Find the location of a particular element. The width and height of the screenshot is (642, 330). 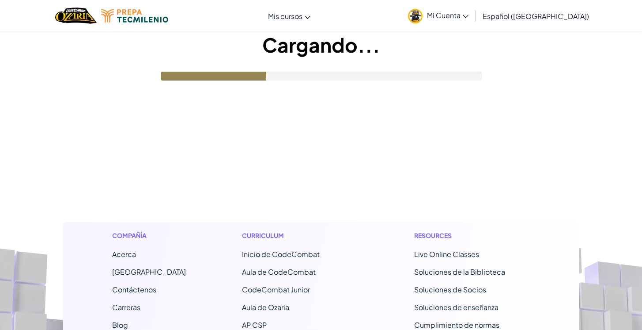

h1: Compañía is located at coordinates (149, 235).